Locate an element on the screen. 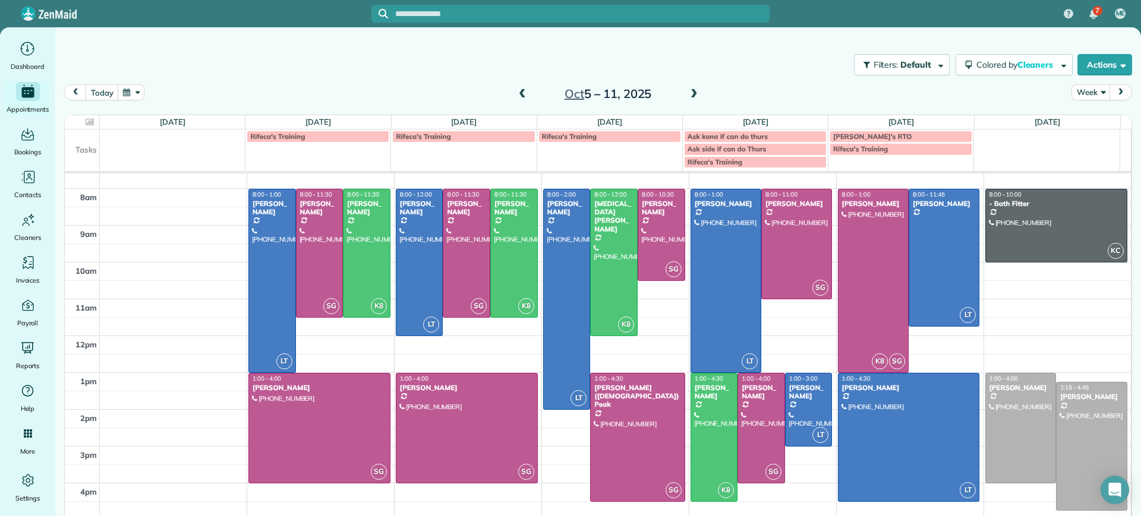 The width and height of the screenshot is (1141, 516). span: Ask kona if can do thurs is located at coordinates (727, 136).